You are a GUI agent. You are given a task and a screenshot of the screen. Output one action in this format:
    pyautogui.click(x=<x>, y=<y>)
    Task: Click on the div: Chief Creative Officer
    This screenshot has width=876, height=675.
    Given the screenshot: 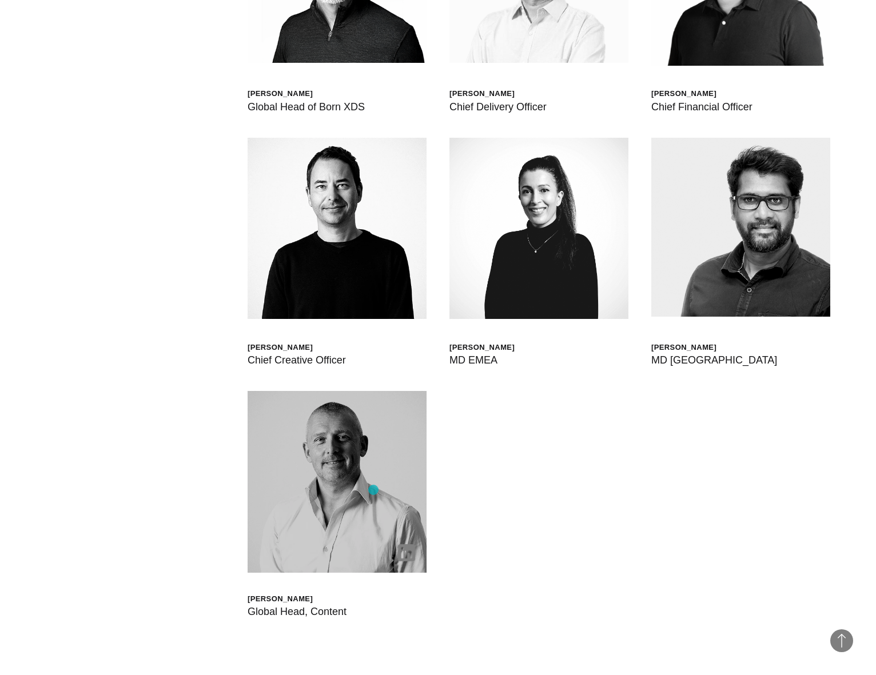 What is the action you would take?
    pyautogui.click(x=297, y=360)
    